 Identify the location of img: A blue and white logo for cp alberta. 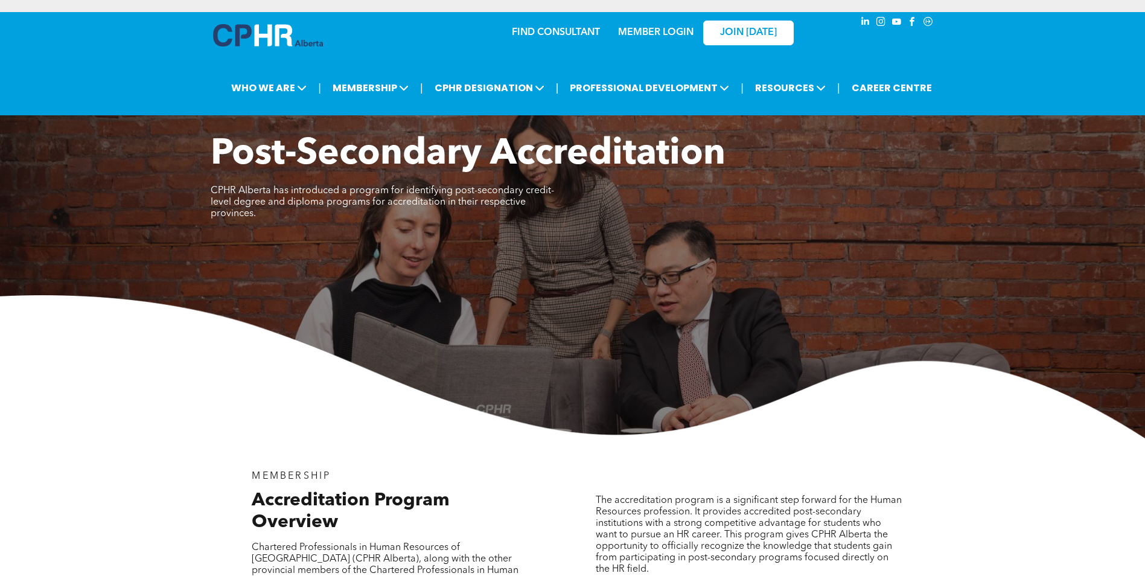
(268, 35).